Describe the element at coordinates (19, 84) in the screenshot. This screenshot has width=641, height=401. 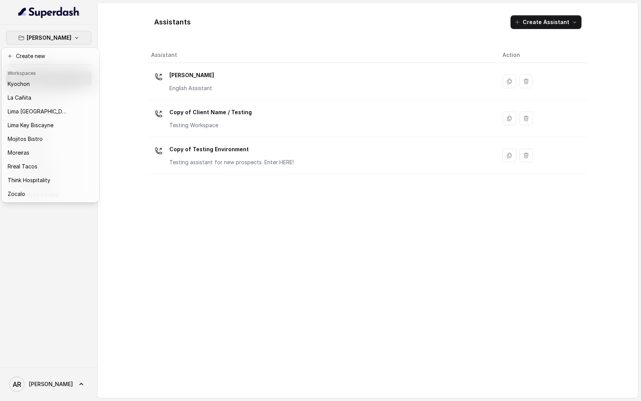
I see `p: Kyochon` at that location.